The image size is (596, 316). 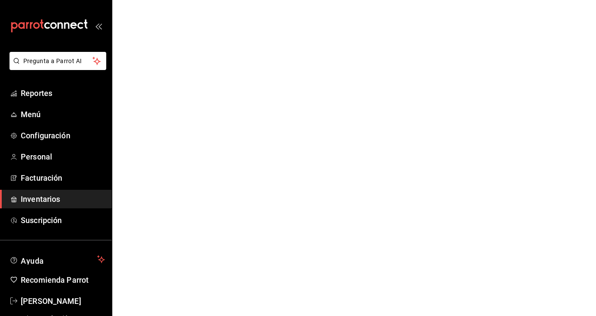 I want to click on span: Recomienda Parrot, so click(x=63, y=280).